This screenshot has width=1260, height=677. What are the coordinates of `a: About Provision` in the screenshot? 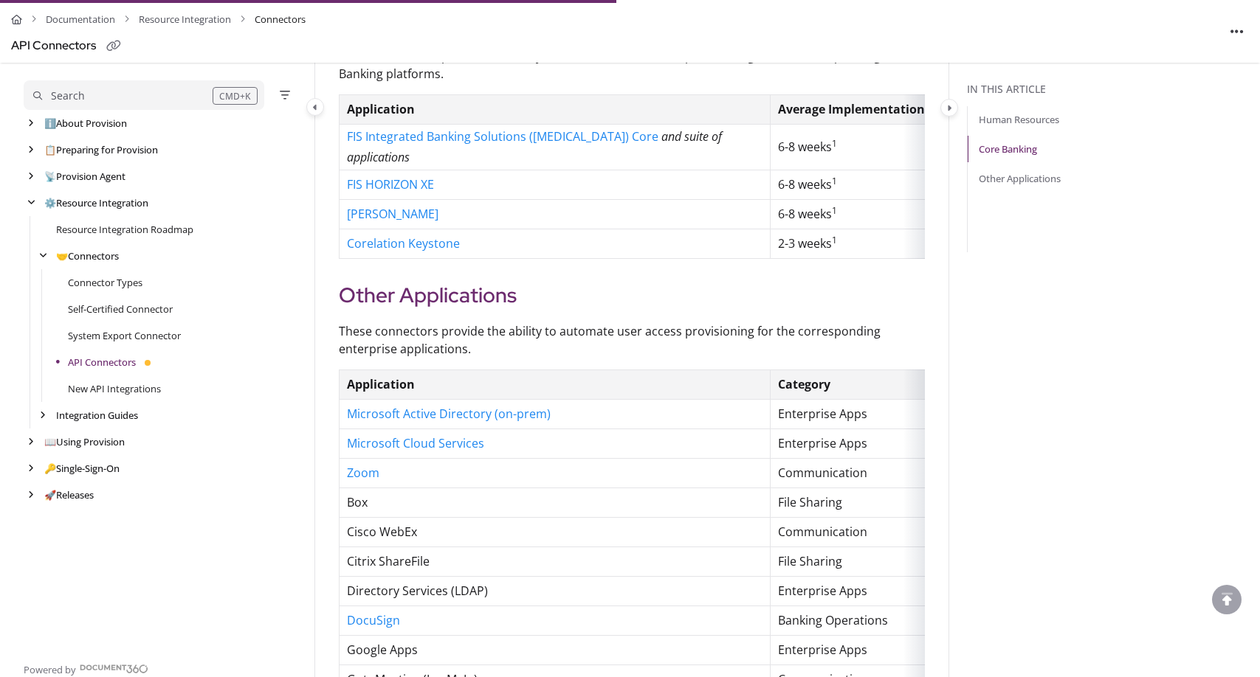 It's located at (86, 123).